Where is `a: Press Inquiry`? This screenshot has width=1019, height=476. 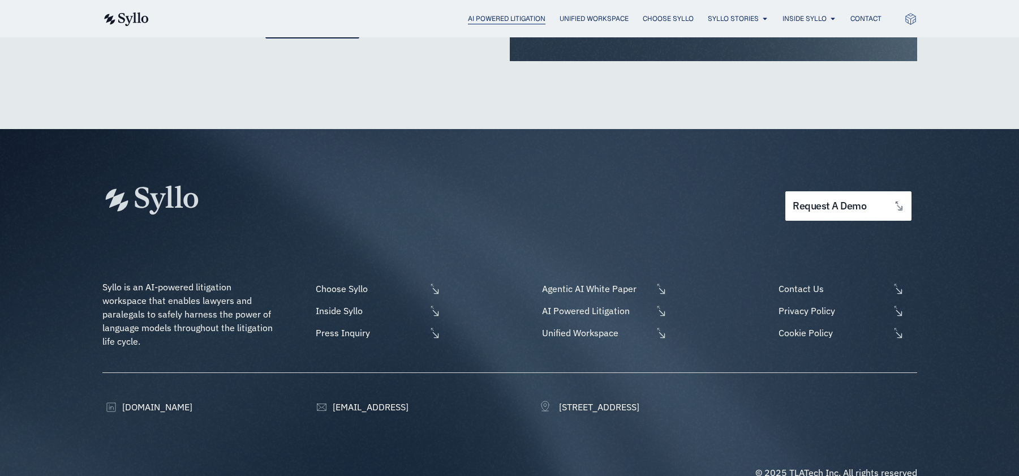
a: Press Inquiry is located at coordinates (377, 333).